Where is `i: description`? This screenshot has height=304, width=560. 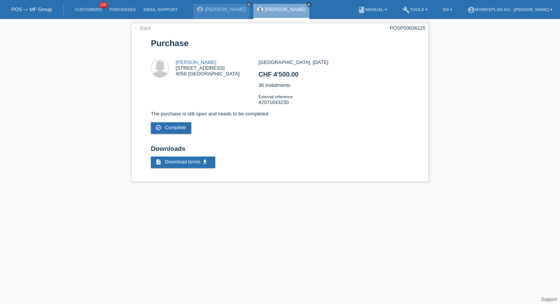
i: description is located at coordinates (159, 162).